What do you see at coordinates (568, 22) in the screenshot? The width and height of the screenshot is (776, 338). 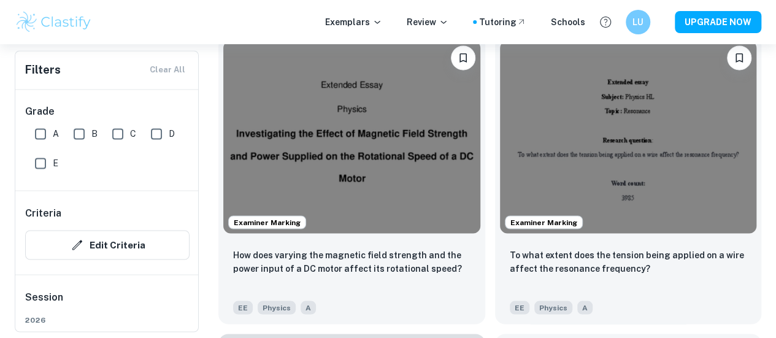 I see `a: Schools` at bounding box center [568, 22].